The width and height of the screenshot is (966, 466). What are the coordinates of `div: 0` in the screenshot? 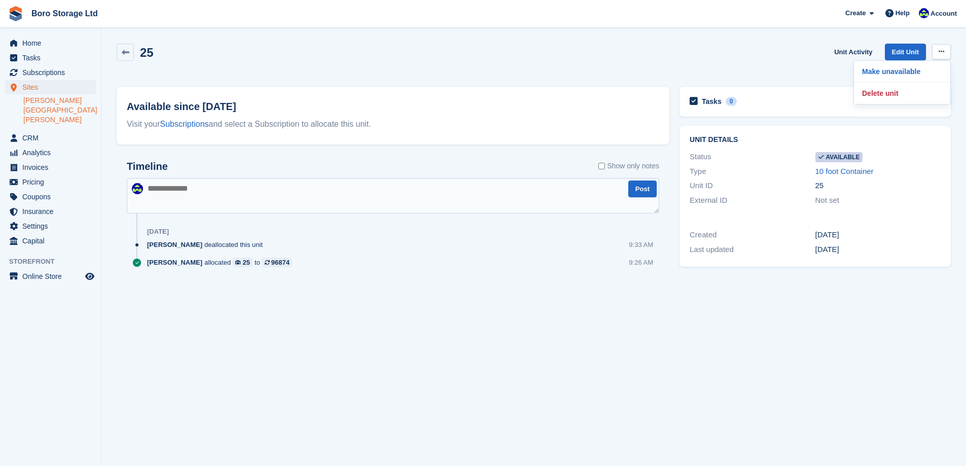 It's located at (732, 101).